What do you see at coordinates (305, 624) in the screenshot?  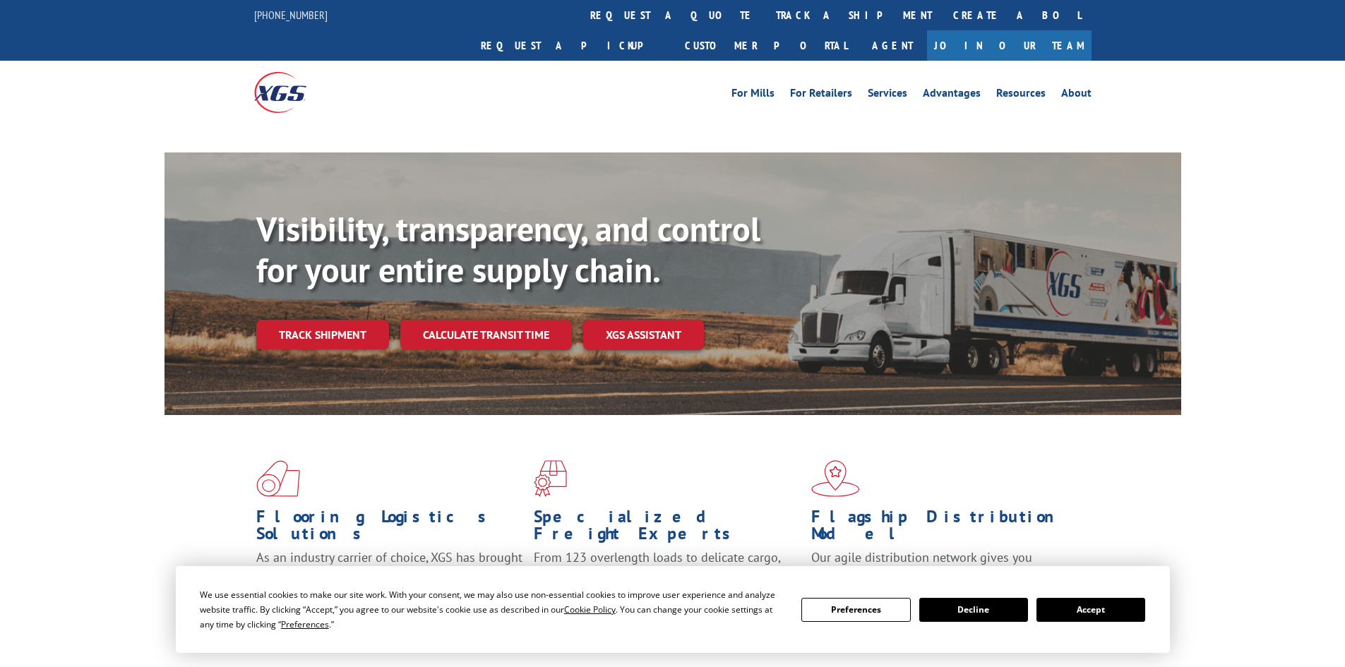 I see `span: Preferences` at bounding box center [305, 624].